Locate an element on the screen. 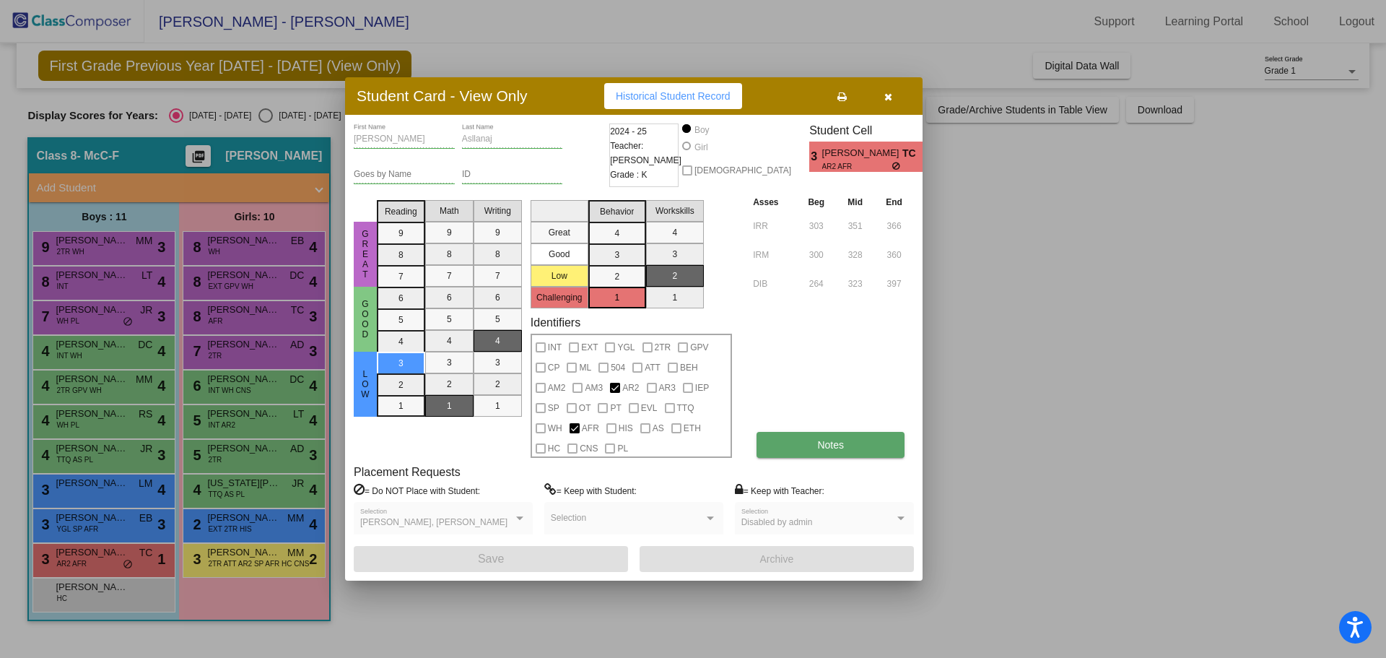 This screenshot has height=658, width=1386. span: AFR is located at coordinates (591, 428).